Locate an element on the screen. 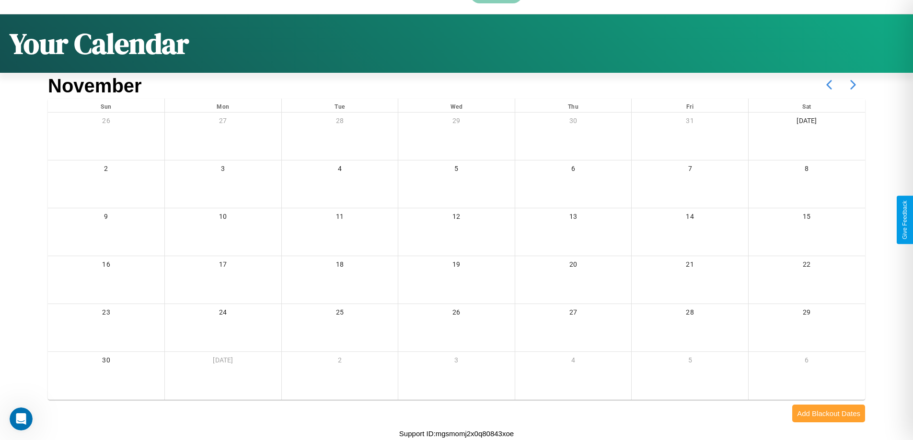  div: 14 is located at coordinates (690, 218).